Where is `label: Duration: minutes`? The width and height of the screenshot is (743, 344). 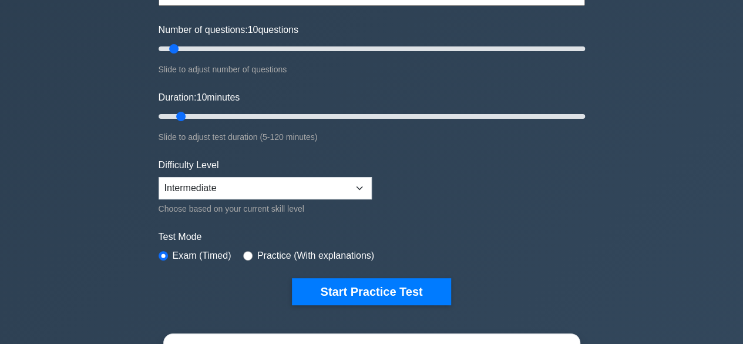
label: Duration: minutes is located at coordinates (199, 98).